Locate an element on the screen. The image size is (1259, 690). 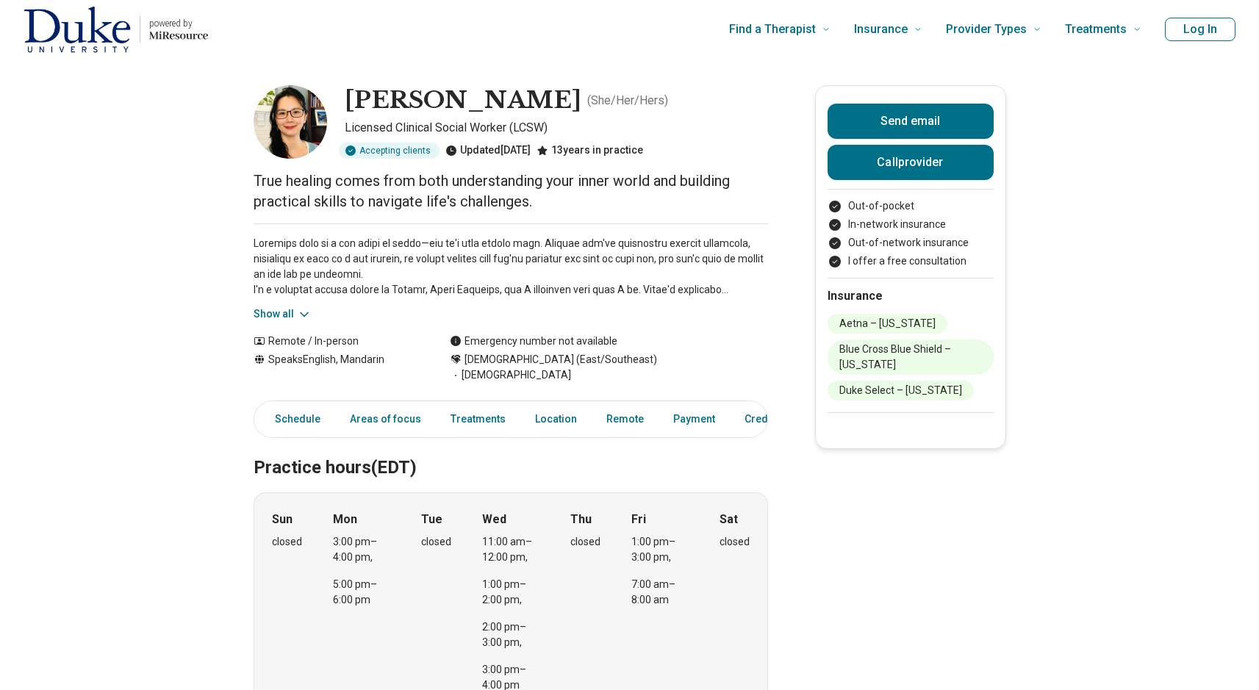
strong: Fri is located at coordinates (639, 520).